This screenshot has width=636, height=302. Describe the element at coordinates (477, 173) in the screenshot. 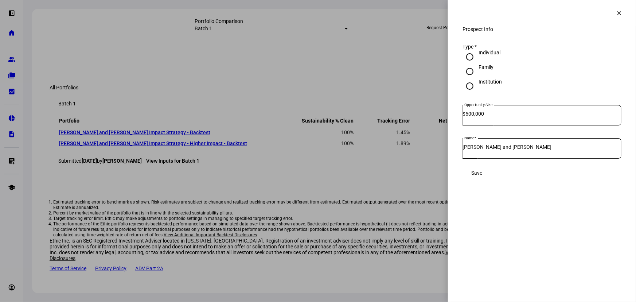

I see `span: Save` at that location.